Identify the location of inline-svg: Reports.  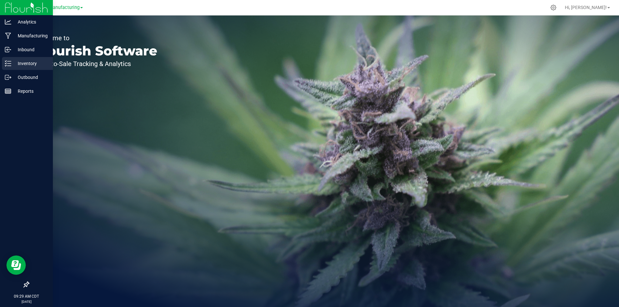
(8, 91).